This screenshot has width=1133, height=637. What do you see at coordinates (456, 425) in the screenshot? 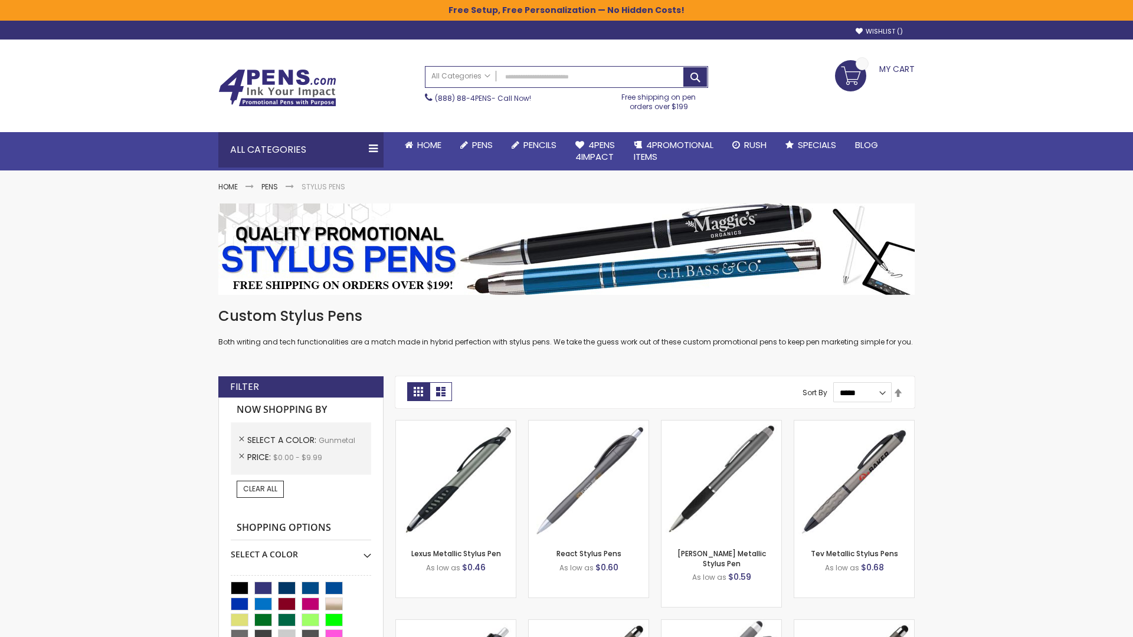
I see `a: Lexus Metallic Stylus Pen-Gunmetal` at bounding box center [456, 425].